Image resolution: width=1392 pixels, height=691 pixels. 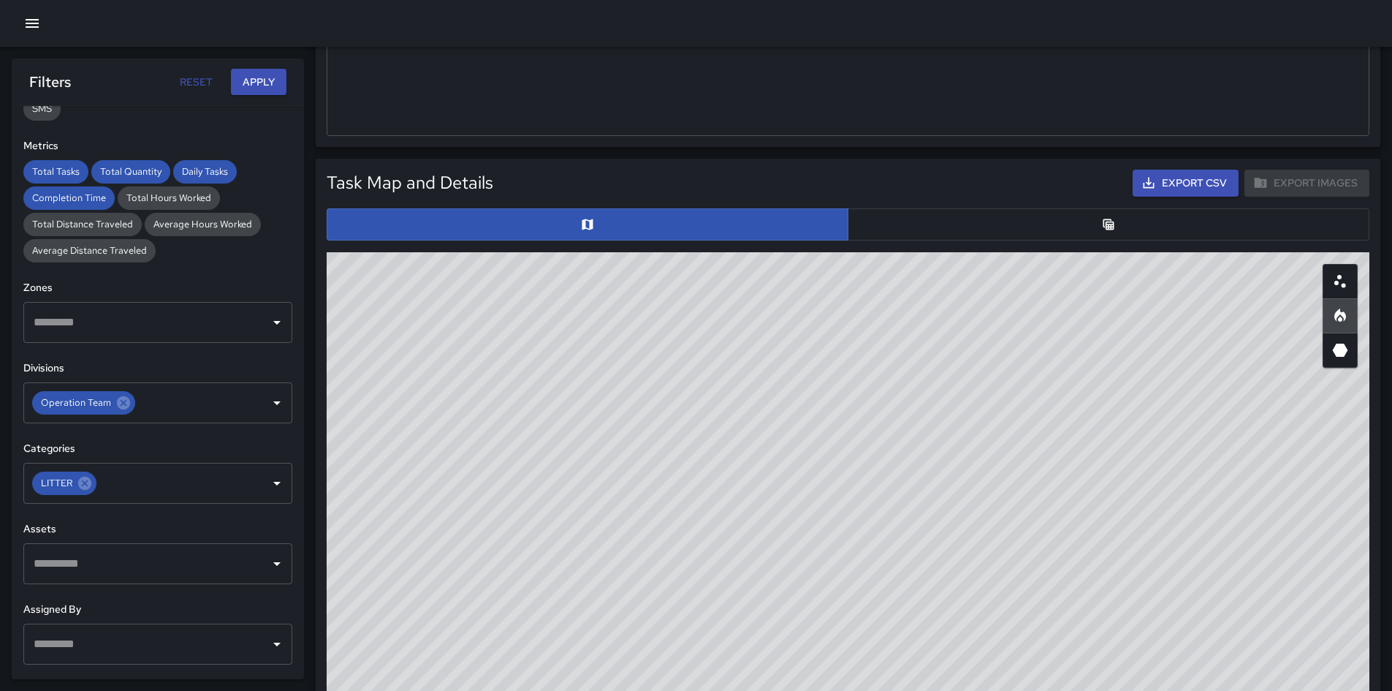 I want to click on button: Apply, so click(x=259, y=82).